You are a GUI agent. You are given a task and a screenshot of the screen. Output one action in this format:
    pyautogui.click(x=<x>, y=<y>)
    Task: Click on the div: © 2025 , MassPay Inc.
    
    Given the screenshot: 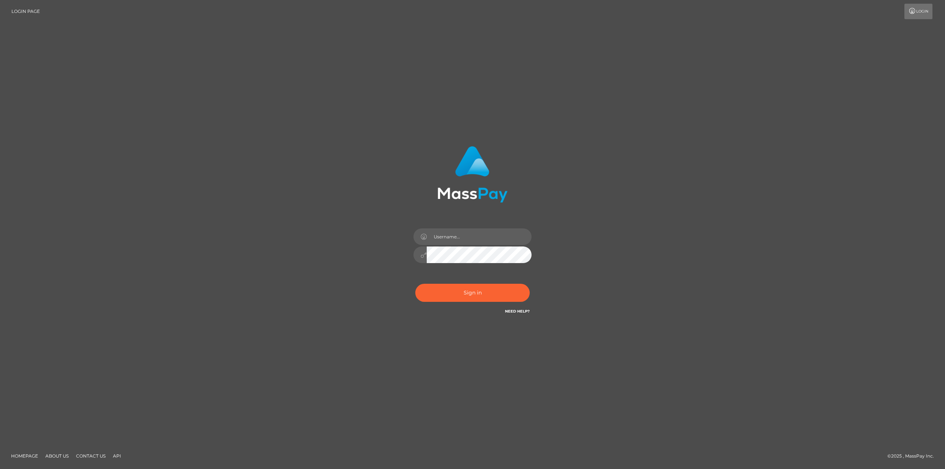 What is the action you would take?
    pyautogui.click(x=913, y=456)
    